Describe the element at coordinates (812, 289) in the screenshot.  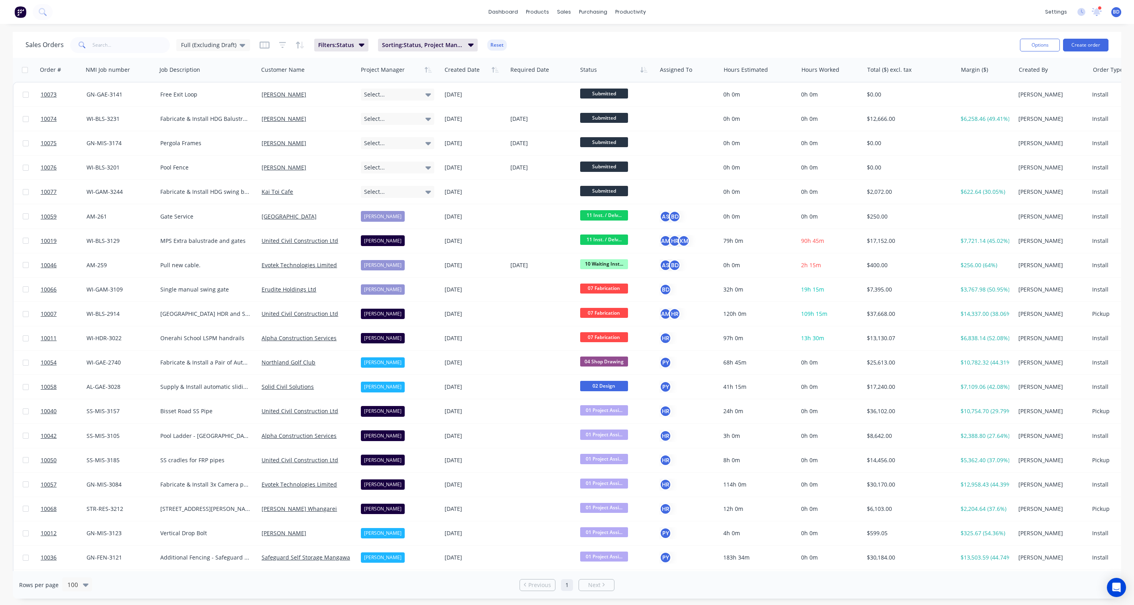
I see `span: 19h 15m` at that location.